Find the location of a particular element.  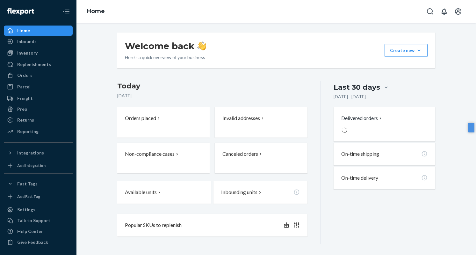

button: Close Navigation is located at coordinates (66, 11).